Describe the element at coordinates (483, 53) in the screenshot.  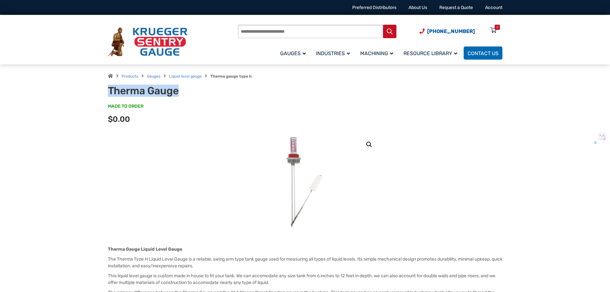
I see `span: Contact Us` at that location.